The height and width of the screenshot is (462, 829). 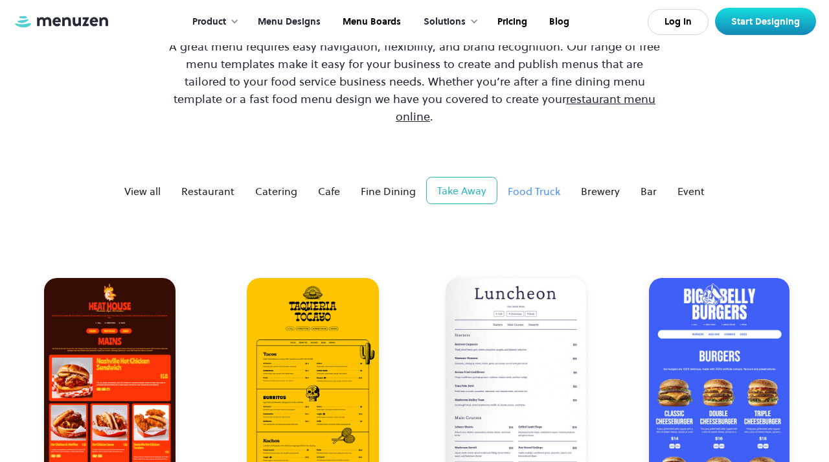 I want to click on a: Menu Boards, so click(x=371, y=22).